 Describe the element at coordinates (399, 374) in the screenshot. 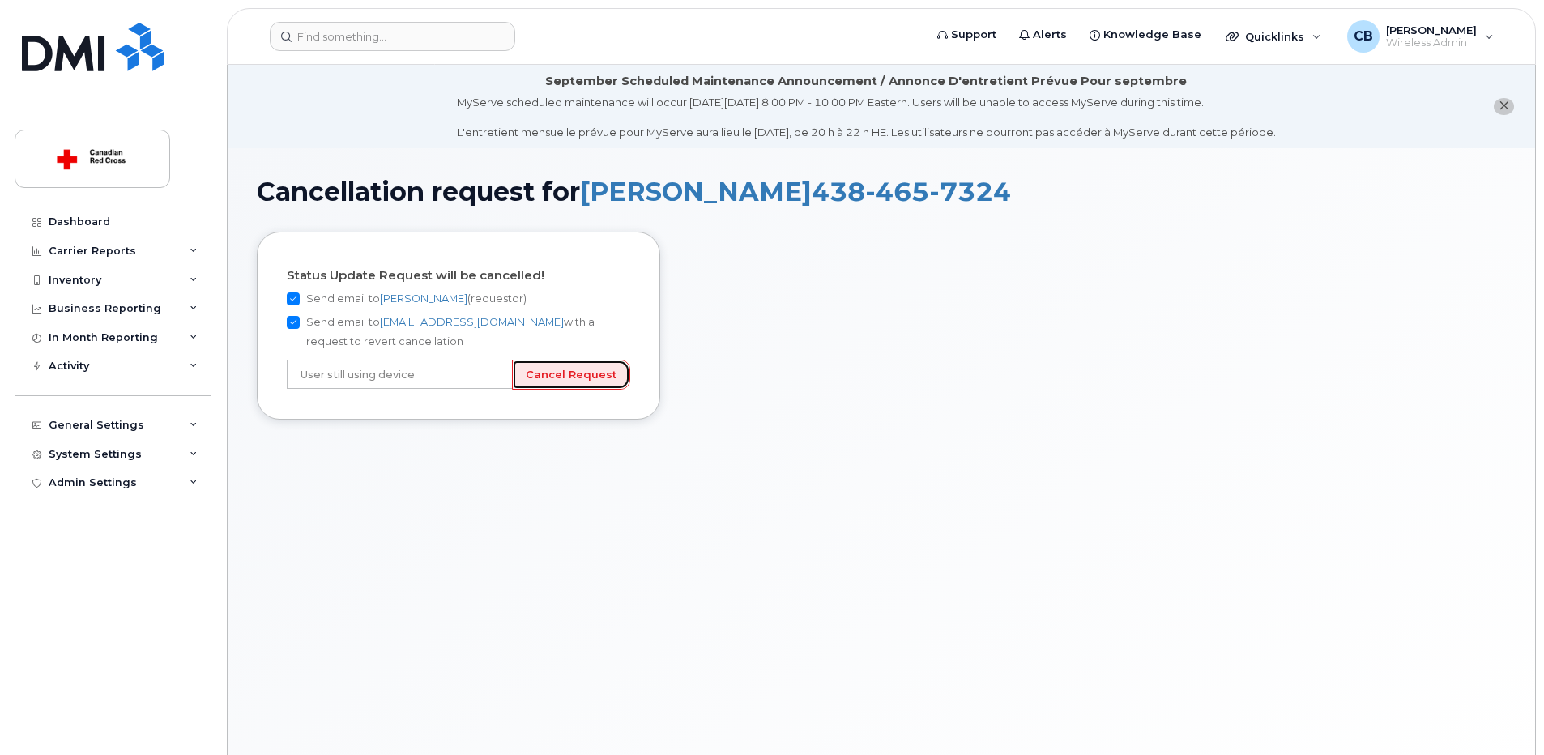

I see `input: Reason` at that location.